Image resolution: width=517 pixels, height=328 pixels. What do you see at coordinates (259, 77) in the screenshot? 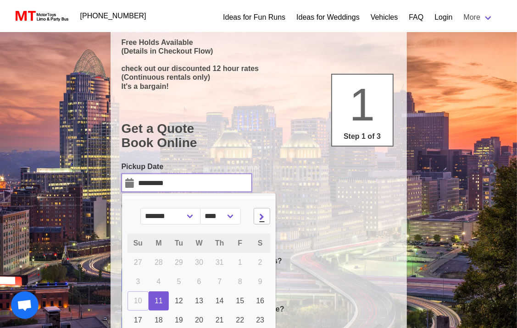
I see `p: (Continuous rentals only)` at bounding box center [259, 77].